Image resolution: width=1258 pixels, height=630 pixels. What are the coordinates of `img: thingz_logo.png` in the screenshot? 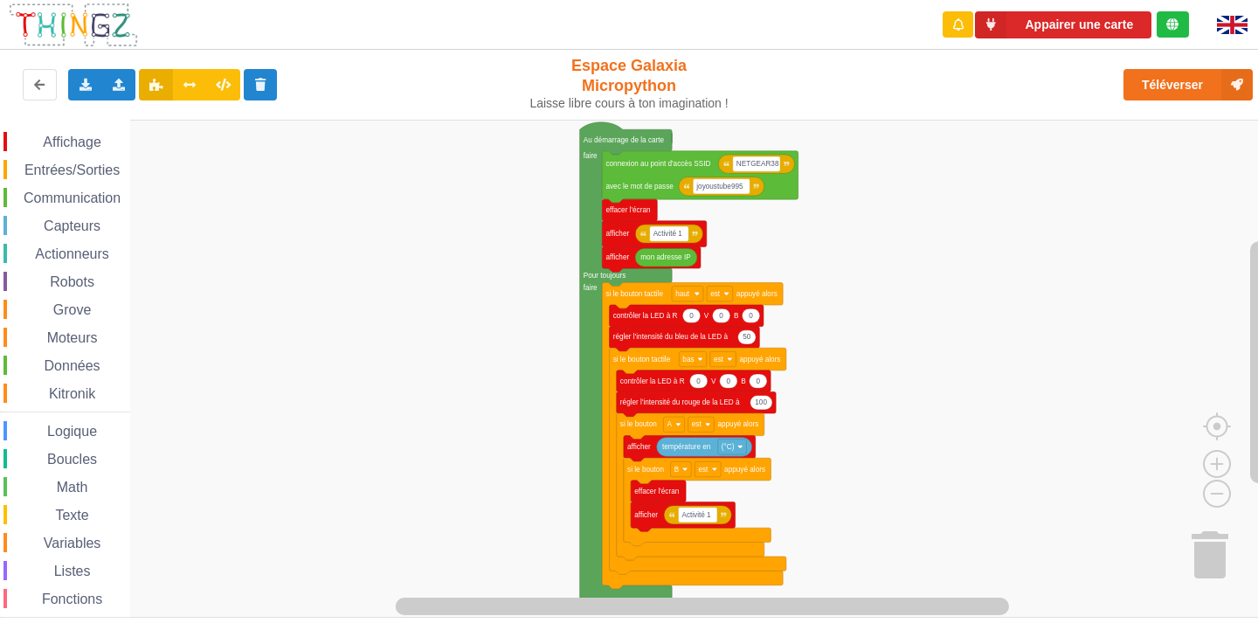 It's located at (73, 24).